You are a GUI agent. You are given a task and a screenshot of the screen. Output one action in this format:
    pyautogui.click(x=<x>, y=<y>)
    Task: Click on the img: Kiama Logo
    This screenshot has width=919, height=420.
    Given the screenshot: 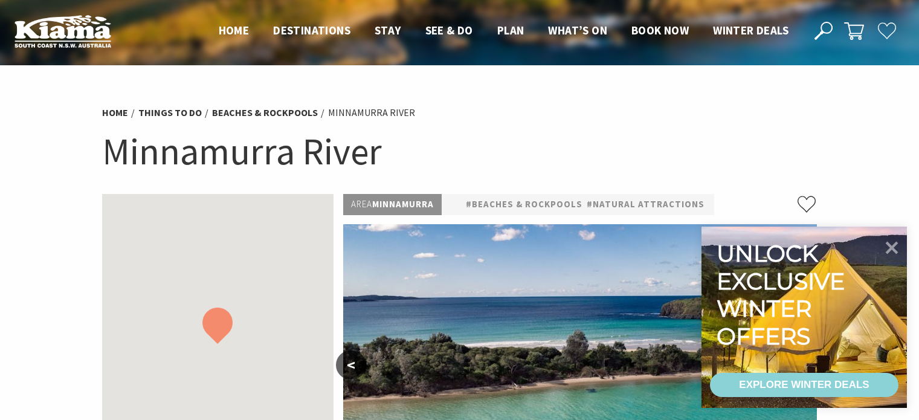 What is the action you would take?
    pyautogui.click(x=63, y=31)
    